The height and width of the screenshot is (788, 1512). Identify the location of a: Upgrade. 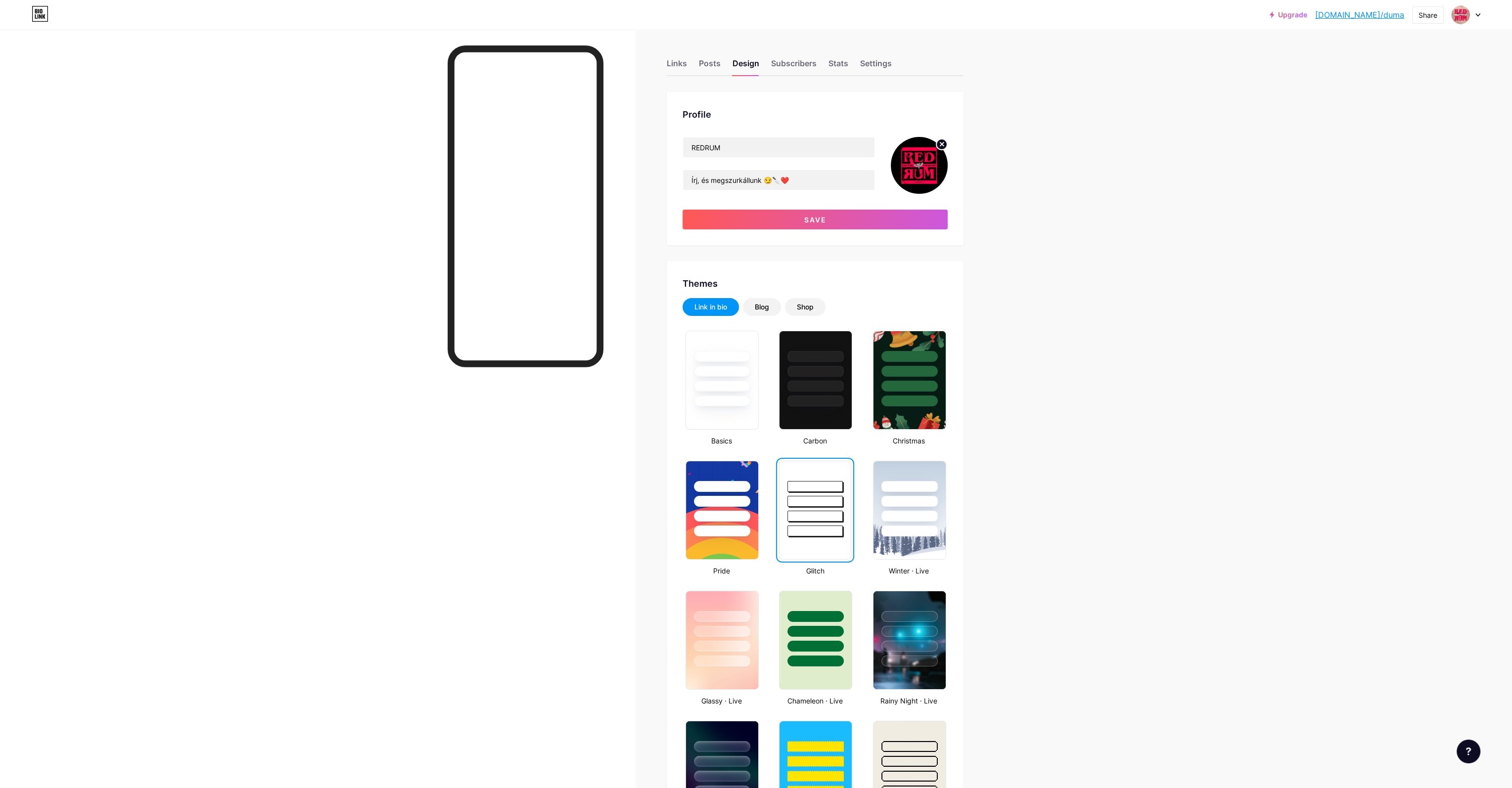
(1288, 15).